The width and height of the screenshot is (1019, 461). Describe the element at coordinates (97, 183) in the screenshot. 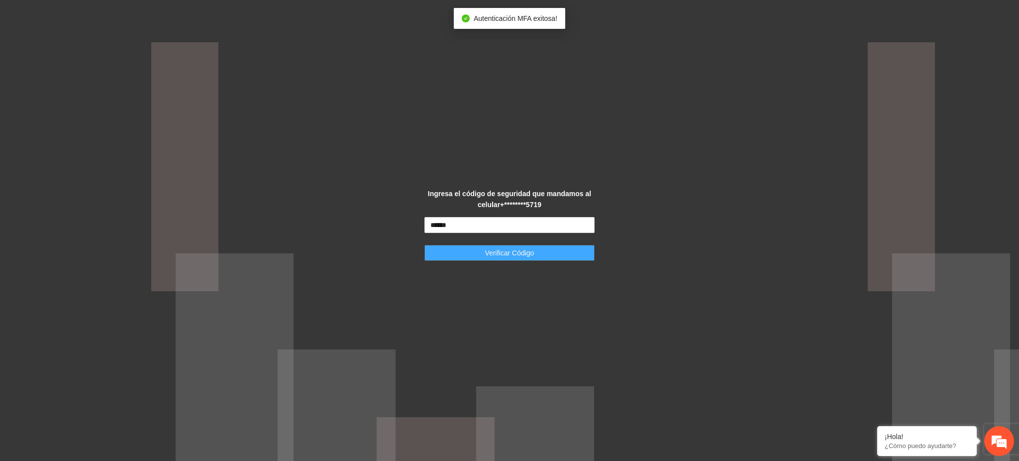

I see `span: Estamos en línea.` at that location.